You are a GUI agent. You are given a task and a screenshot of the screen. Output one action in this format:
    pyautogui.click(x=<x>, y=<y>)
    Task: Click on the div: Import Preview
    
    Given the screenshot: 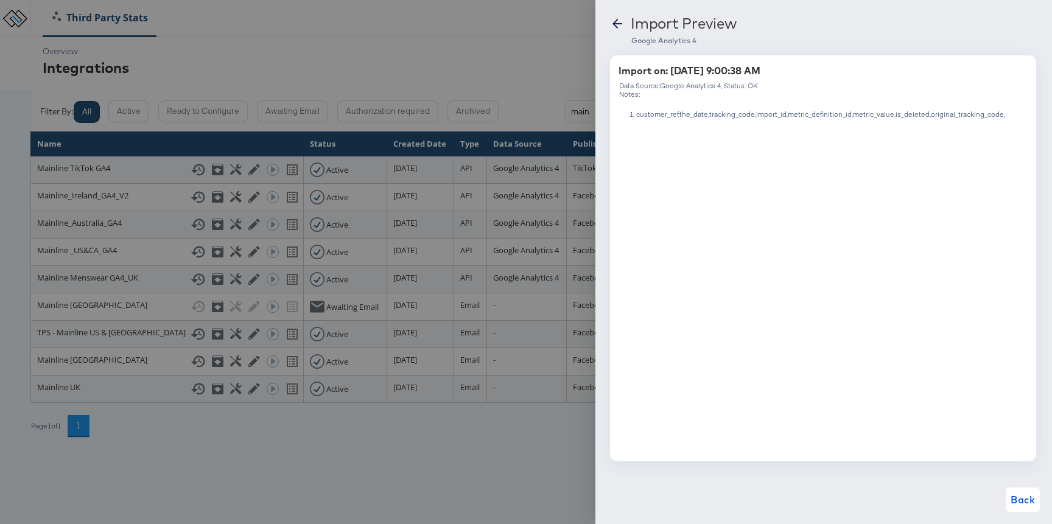 What is the action you would take?
    pyautogui.click(x=684, y=23)
    